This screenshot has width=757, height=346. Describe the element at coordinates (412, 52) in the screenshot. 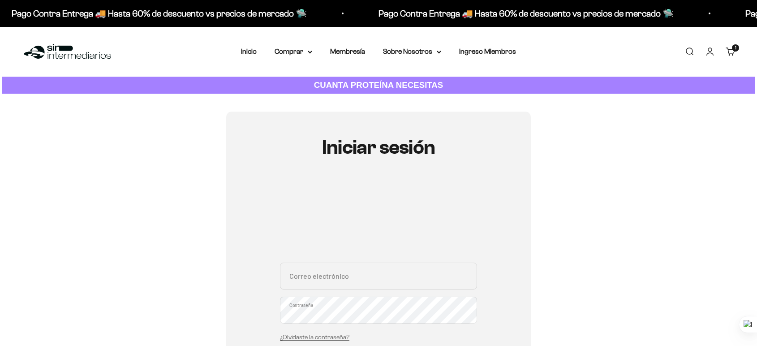

I see `summary: Sobre Nosotros` at that location.